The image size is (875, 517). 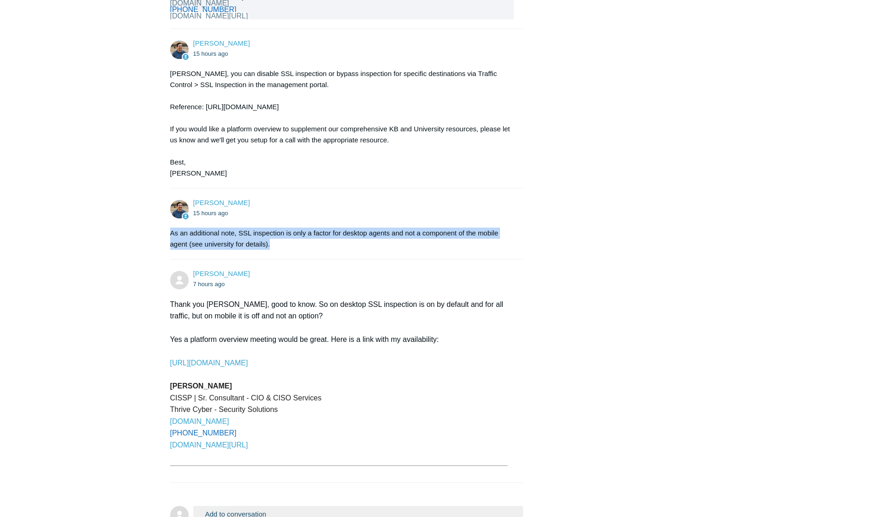 I want to click on time: 09/04/2025, 23:30, so click(x=211, y=53).